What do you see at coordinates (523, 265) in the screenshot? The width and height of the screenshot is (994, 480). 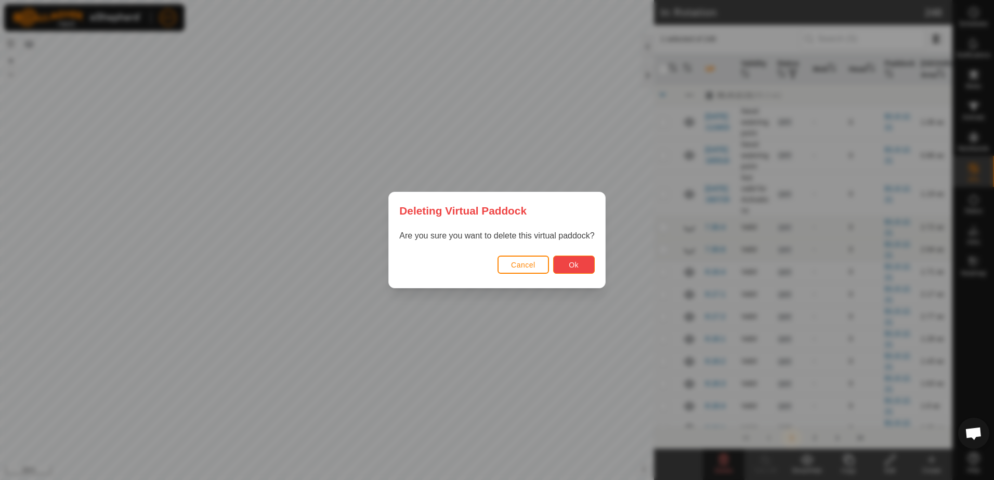 I see `button: Cancel` at bounding box center [523, 265].